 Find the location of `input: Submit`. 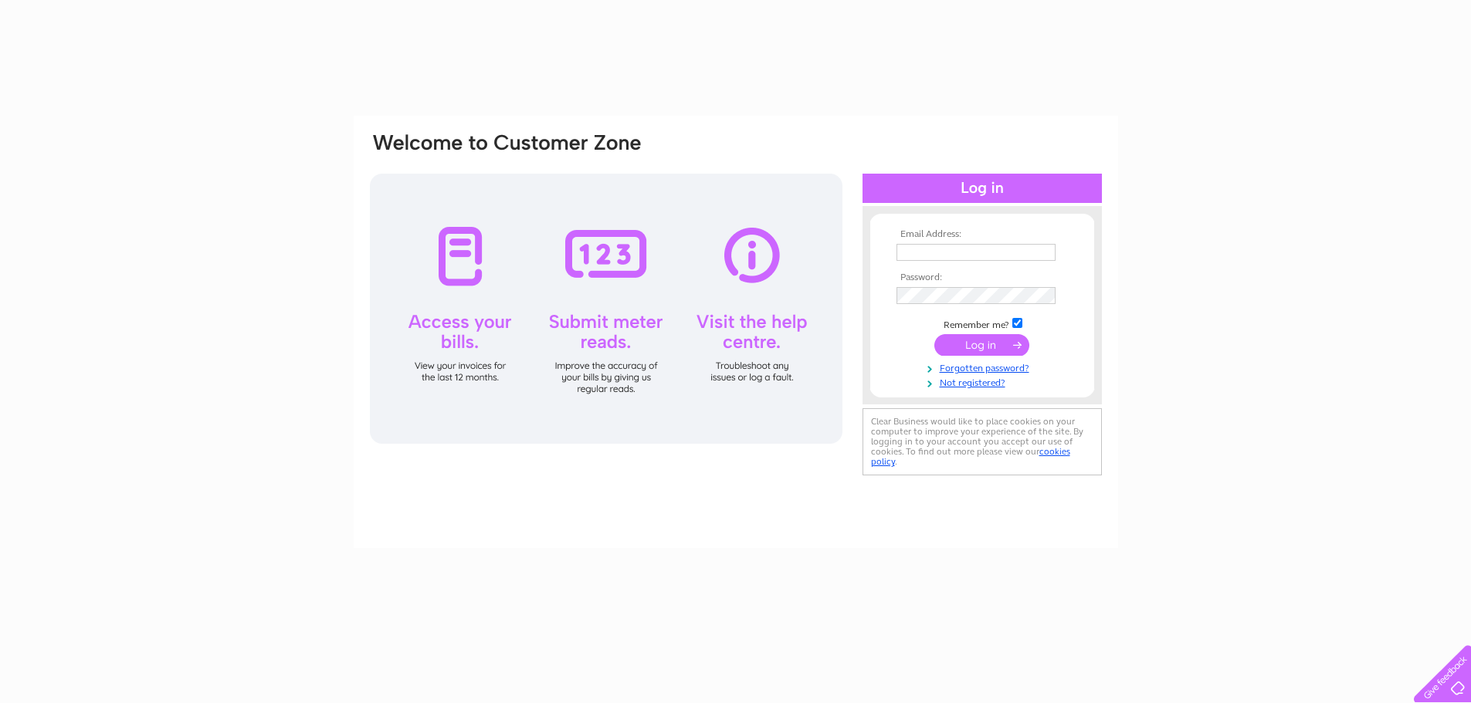

input: Submit is located at coordinates (981, 345).